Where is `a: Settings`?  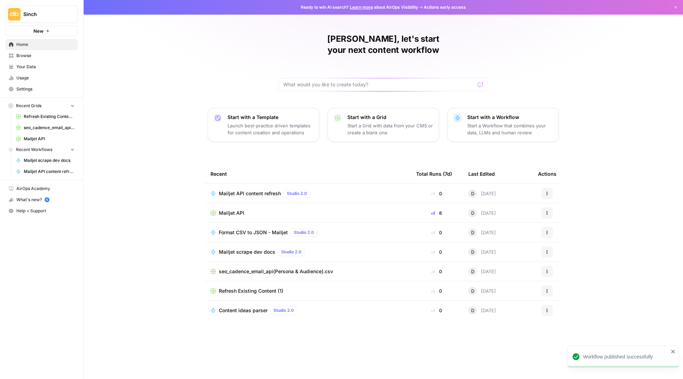 a: Settings is located at coordinates (41, 89).